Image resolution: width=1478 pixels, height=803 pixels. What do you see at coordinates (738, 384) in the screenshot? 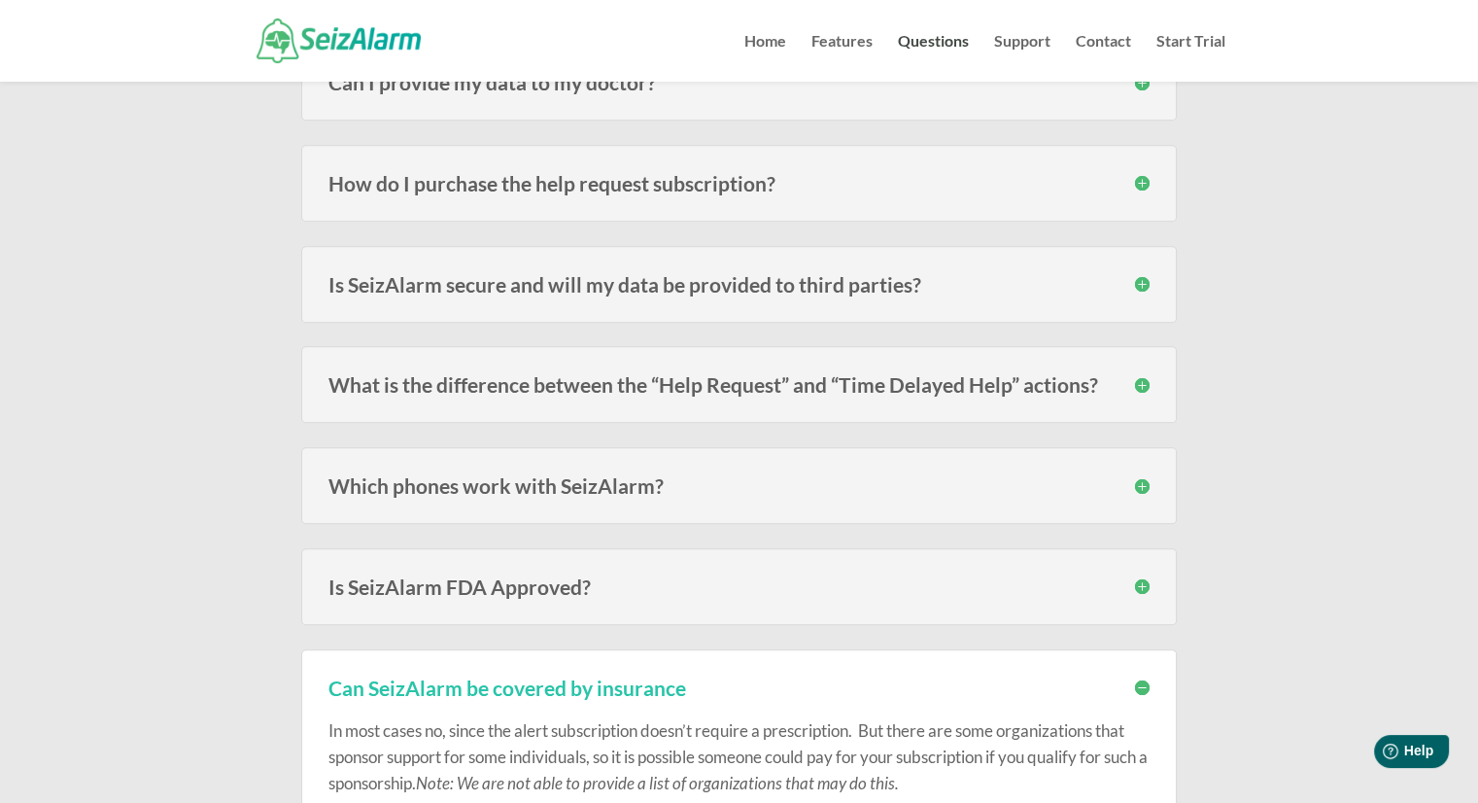
I see `h3: What is the difference between the “Help Request” and “Time Delayed Help” actions?` at bounding box center [738, 384].